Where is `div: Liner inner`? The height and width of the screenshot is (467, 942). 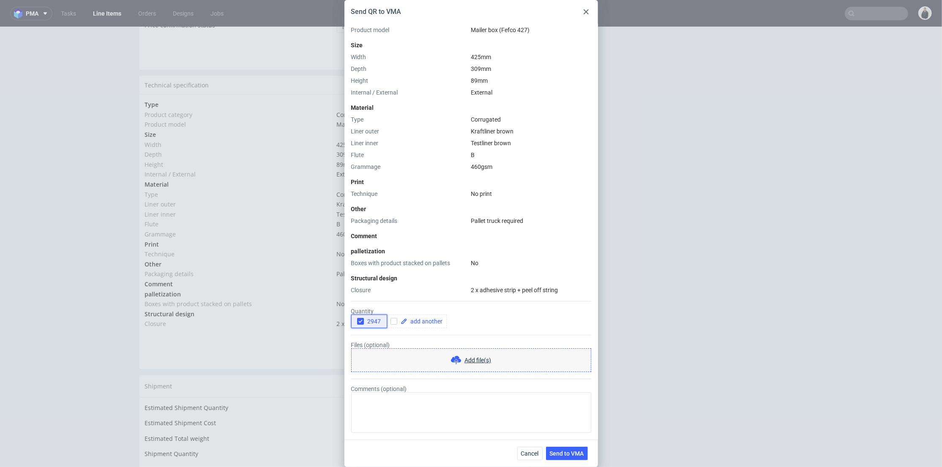
div: Liner inner is located at coordinates (409, 143).